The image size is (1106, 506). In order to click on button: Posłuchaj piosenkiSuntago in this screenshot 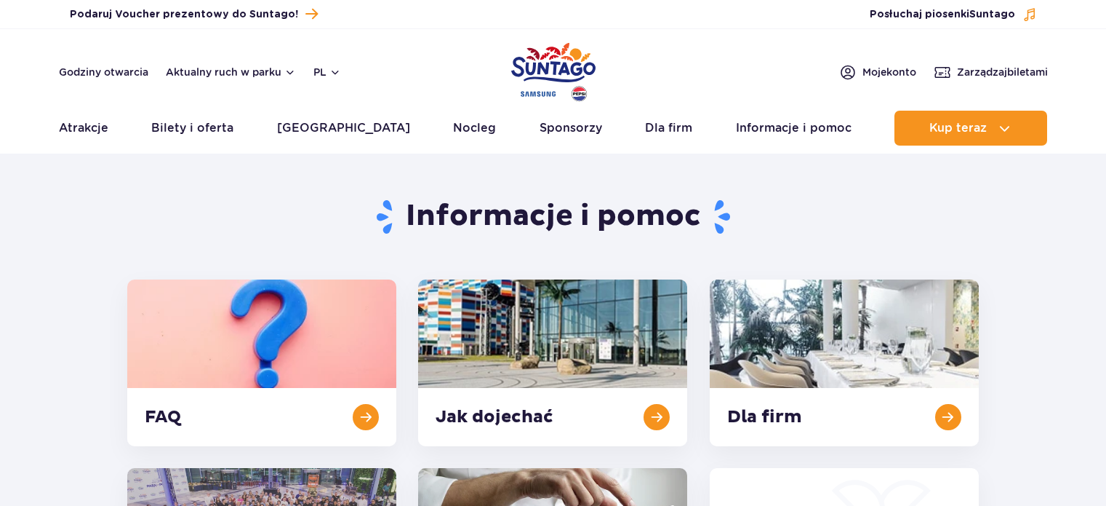, I will do `click(954, 15)`.